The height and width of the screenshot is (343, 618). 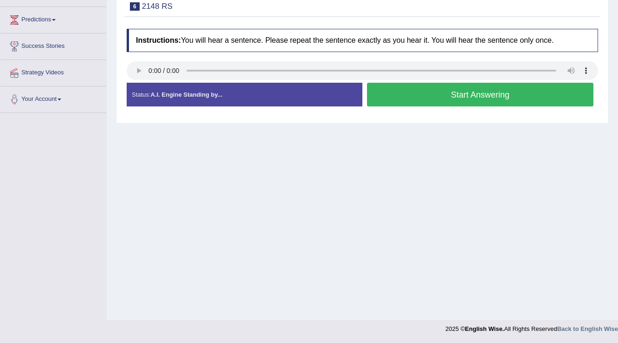 What do you see at coordinates (588, 328) in the screenshot?
I see `a: Back to English Wise` at bounding box center [588, 328].